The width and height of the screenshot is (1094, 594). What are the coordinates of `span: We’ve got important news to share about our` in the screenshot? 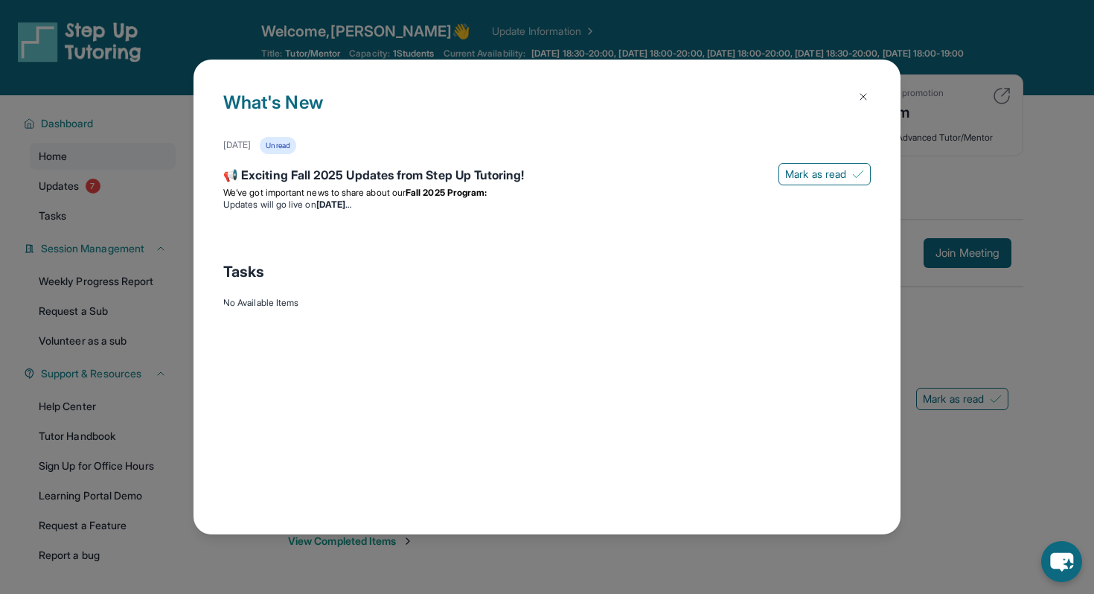 It's located at (314, 192).